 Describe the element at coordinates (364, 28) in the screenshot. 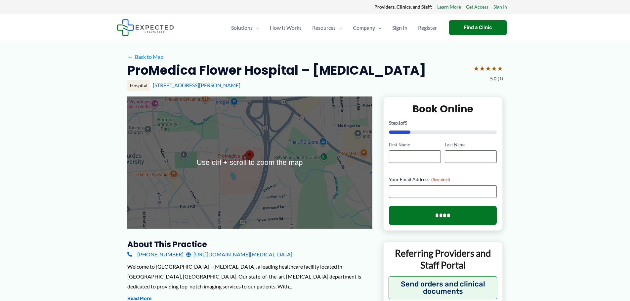

I see `span: Company` at that location.